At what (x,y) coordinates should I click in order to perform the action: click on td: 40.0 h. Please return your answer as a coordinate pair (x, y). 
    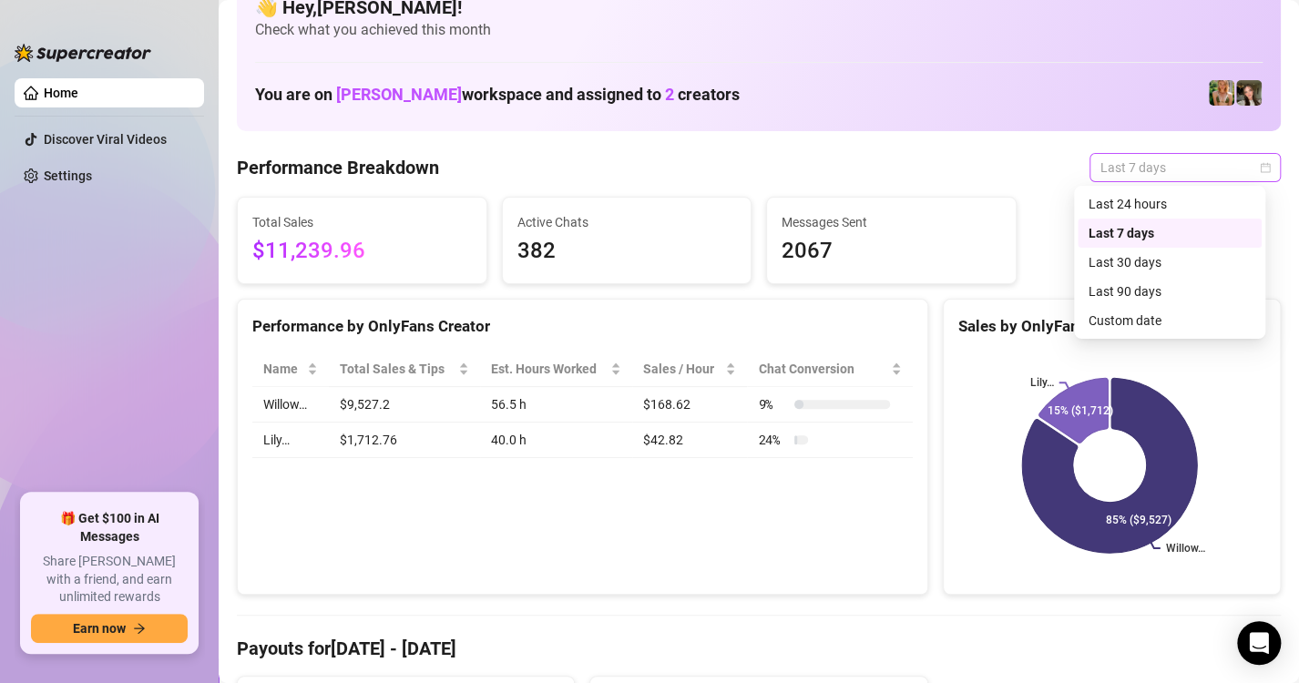
    Looking at the image, I should click on (556, 440).